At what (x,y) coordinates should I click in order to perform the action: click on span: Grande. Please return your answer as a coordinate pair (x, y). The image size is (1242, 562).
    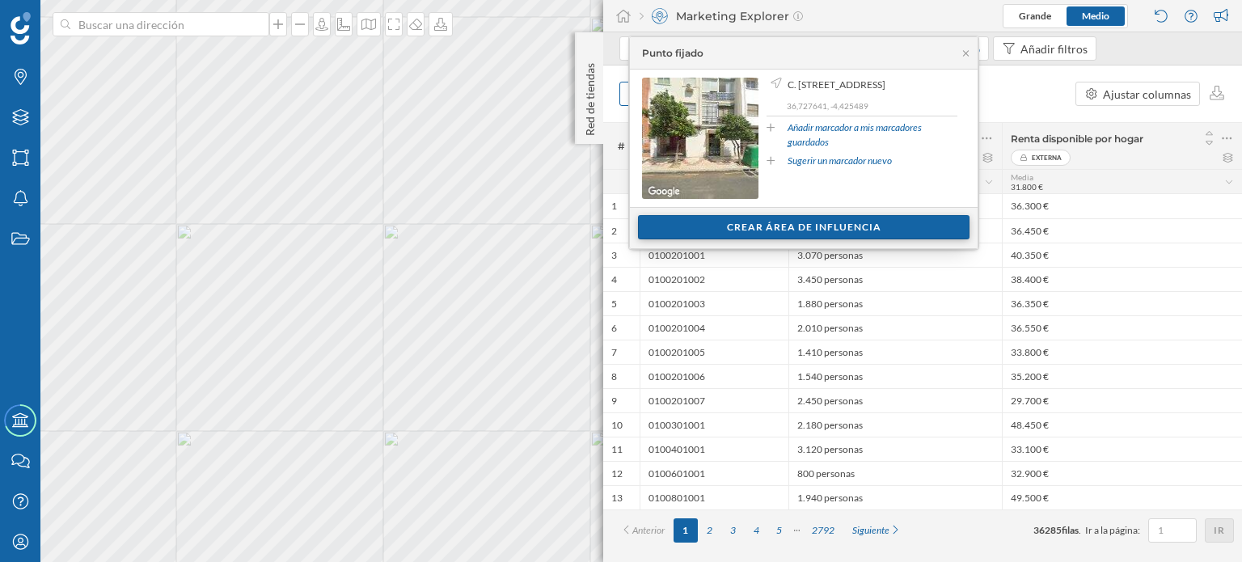
    Looking at the image, I should click on (1035, 15).